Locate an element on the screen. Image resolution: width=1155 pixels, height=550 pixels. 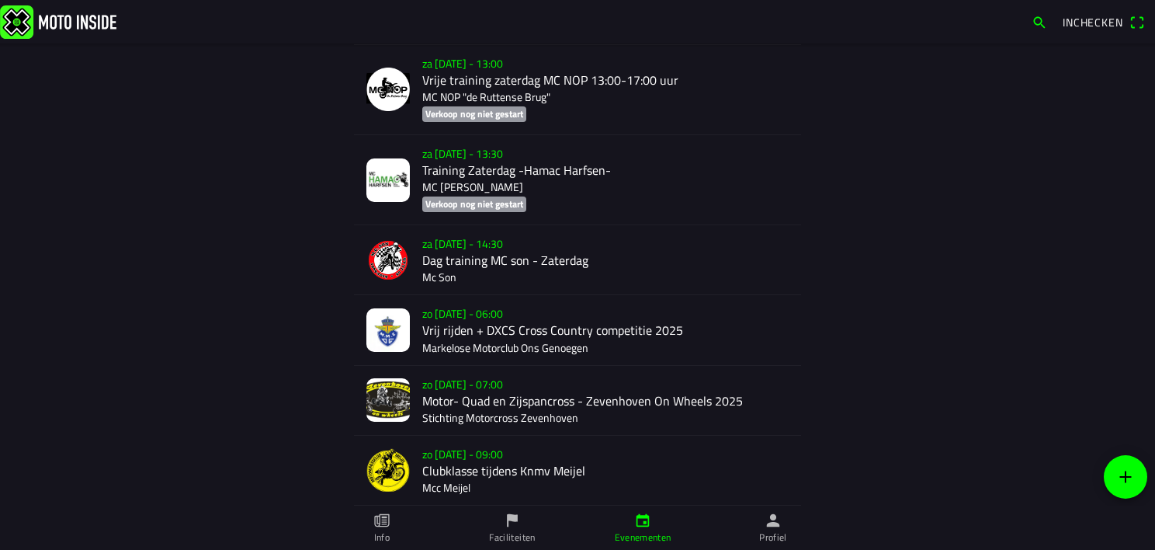
img: AFFeeIxnsgetZ59Djh9zHoMlSo8wVdQP4ewsvtr6.jpg is located at coordinates (388, 330).